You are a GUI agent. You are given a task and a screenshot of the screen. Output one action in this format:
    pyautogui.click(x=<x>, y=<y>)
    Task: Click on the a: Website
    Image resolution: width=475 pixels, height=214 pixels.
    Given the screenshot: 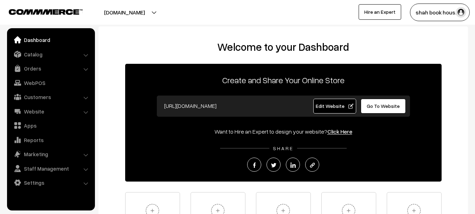 What is the action you would take?
    pyautogui.click(x=51, y=111)
    